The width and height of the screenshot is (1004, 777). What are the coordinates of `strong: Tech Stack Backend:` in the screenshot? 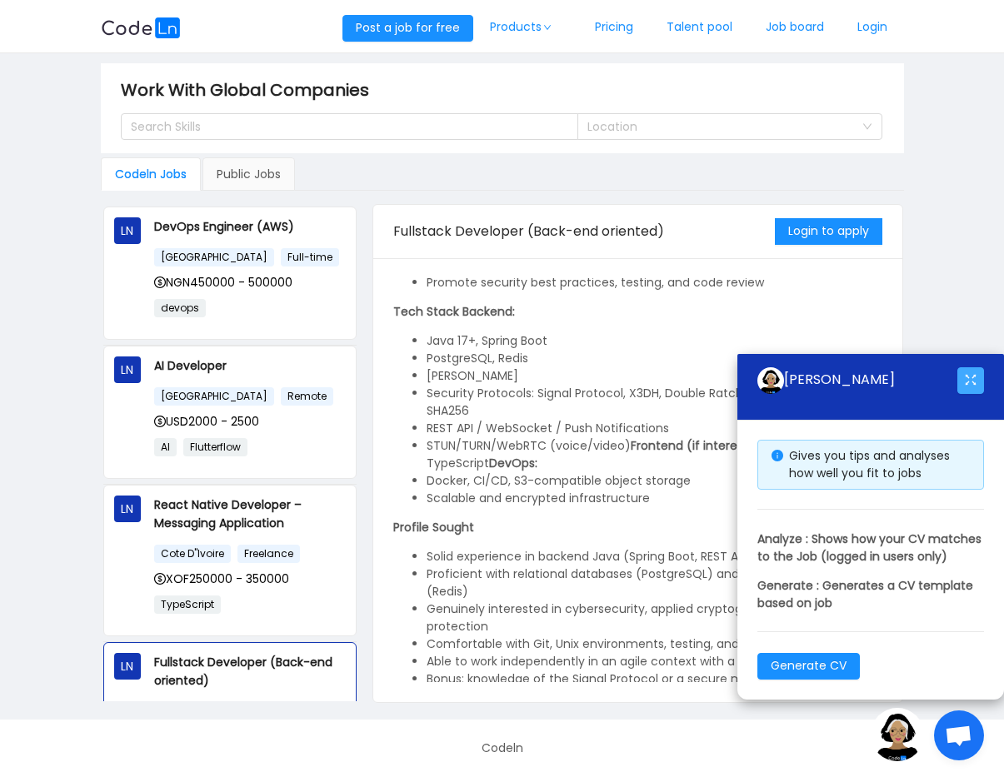 It's located at (454, 311).